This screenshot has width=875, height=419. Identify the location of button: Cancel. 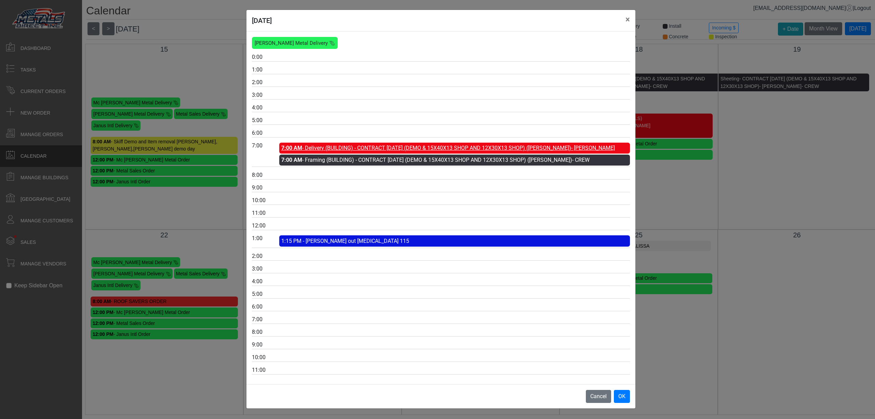
(599, 396).